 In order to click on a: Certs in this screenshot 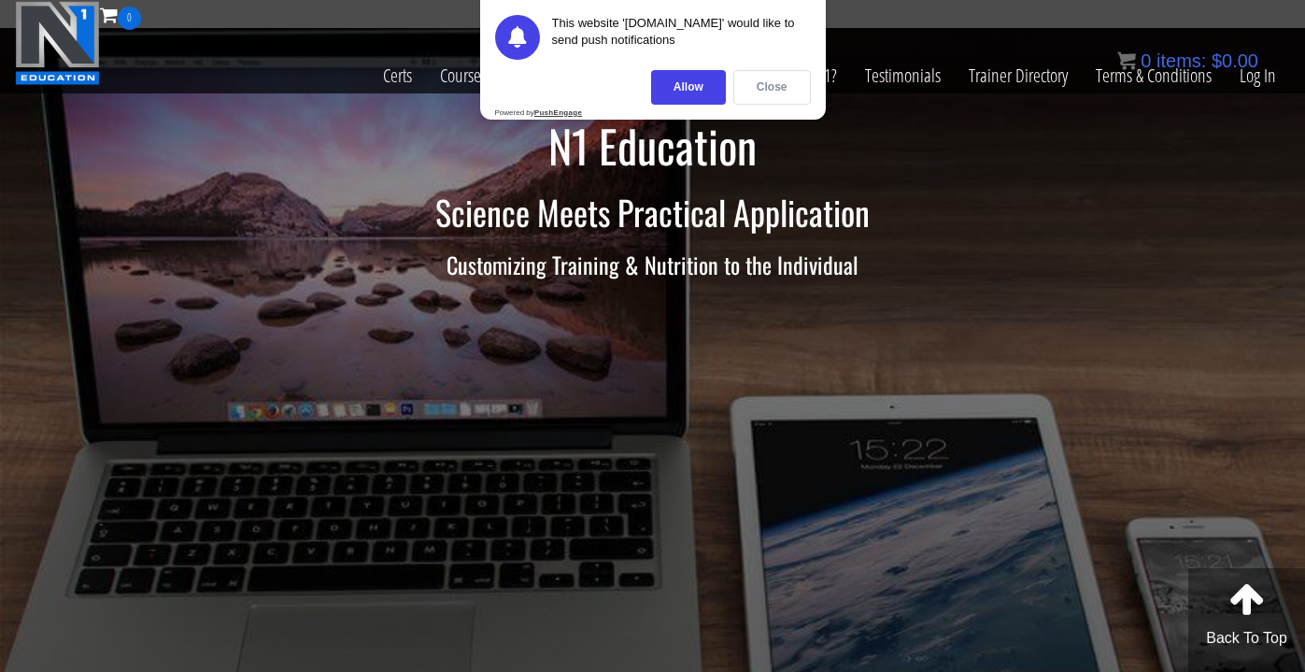, I will do `click(397, 76)`.